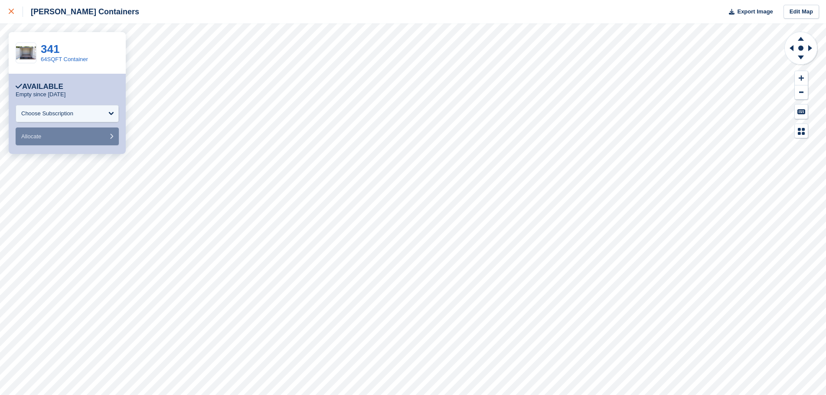  I want to click on div: Choose Subscription, so click(47, 114).